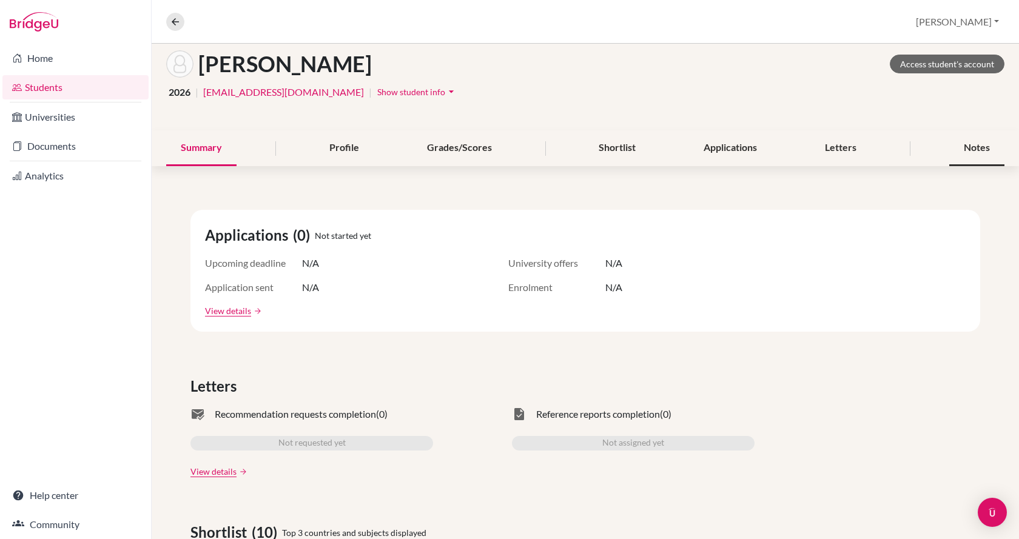  What do you see at coordinates (75, 524) in the screenshot?
I see `a: Community` at bounding box center [75, 524].